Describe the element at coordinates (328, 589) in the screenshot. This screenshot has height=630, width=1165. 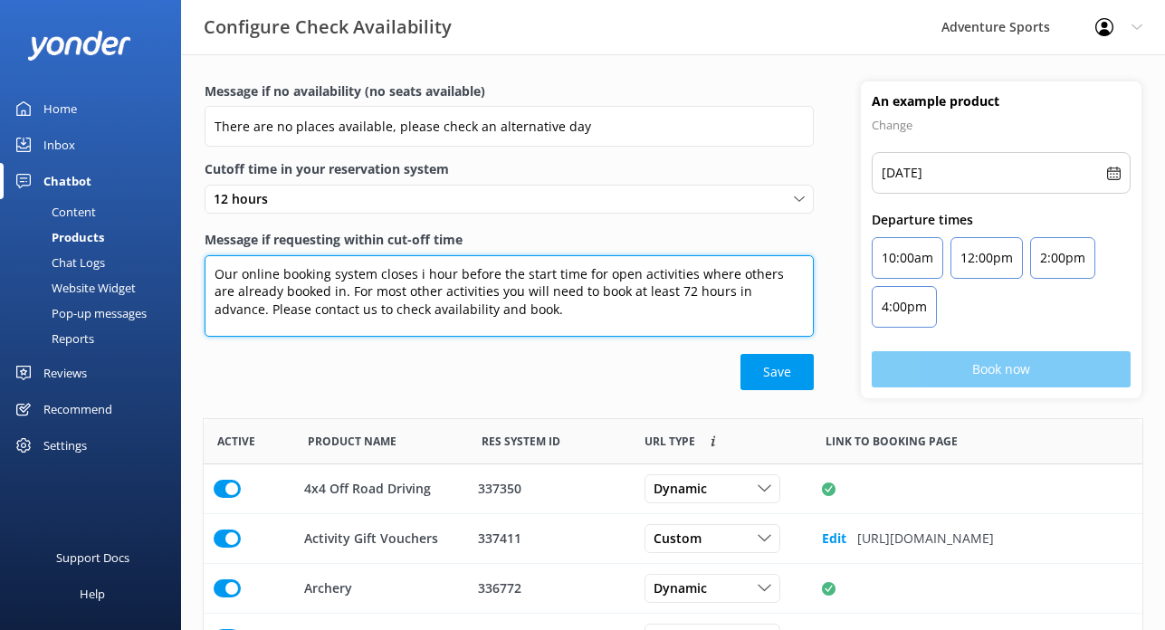
I see `p: Archery` at that location.